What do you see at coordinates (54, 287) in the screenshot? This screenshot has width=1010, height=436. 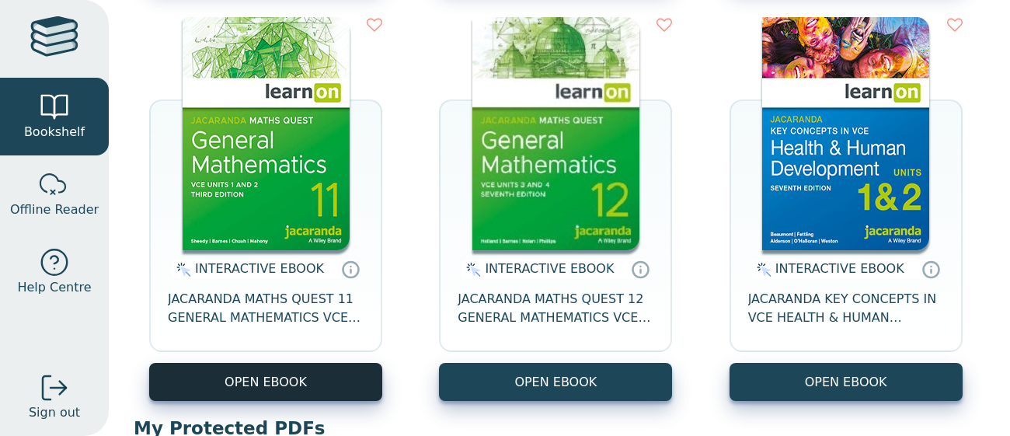 I see `span: Help Centre` at bounding box center [54, 287].